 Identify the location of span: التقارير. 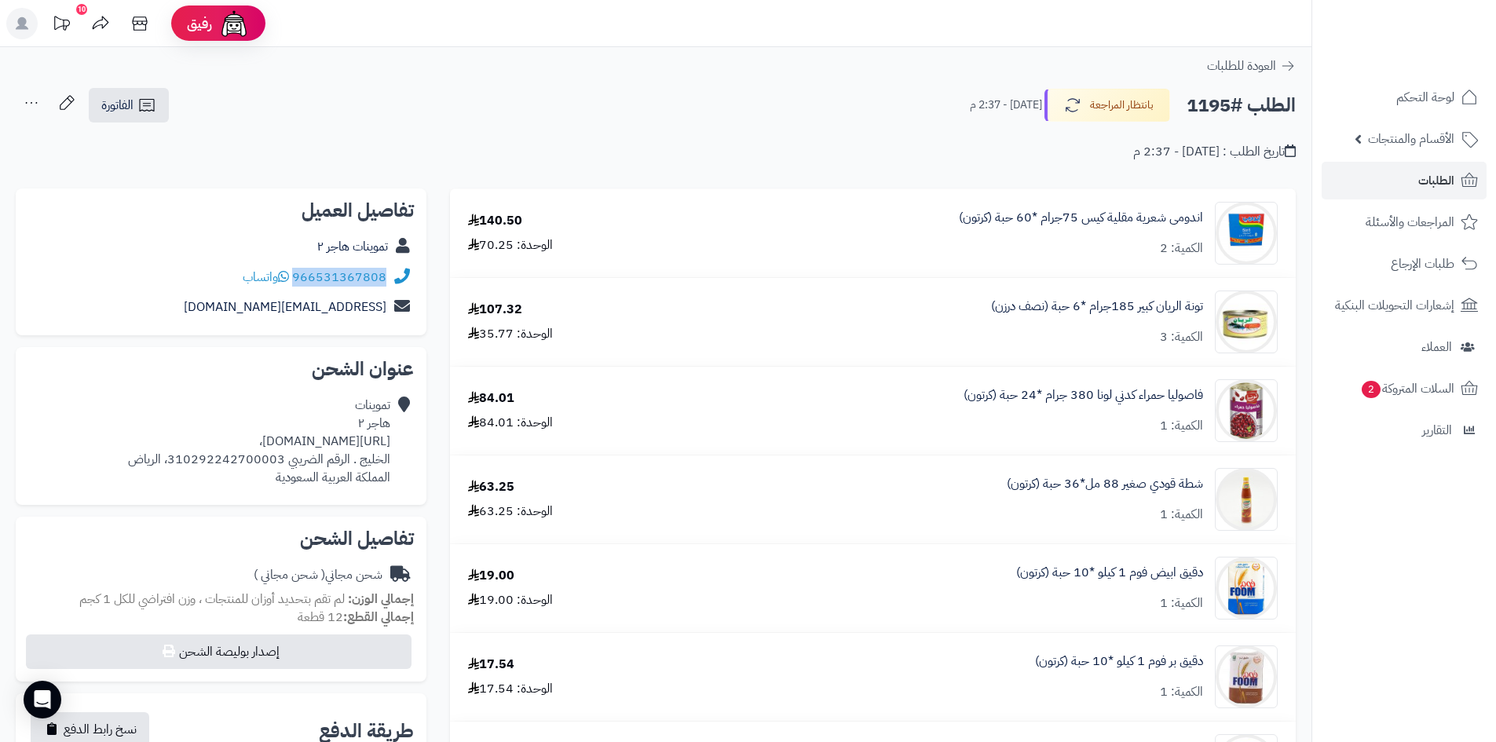
(1437, 430).